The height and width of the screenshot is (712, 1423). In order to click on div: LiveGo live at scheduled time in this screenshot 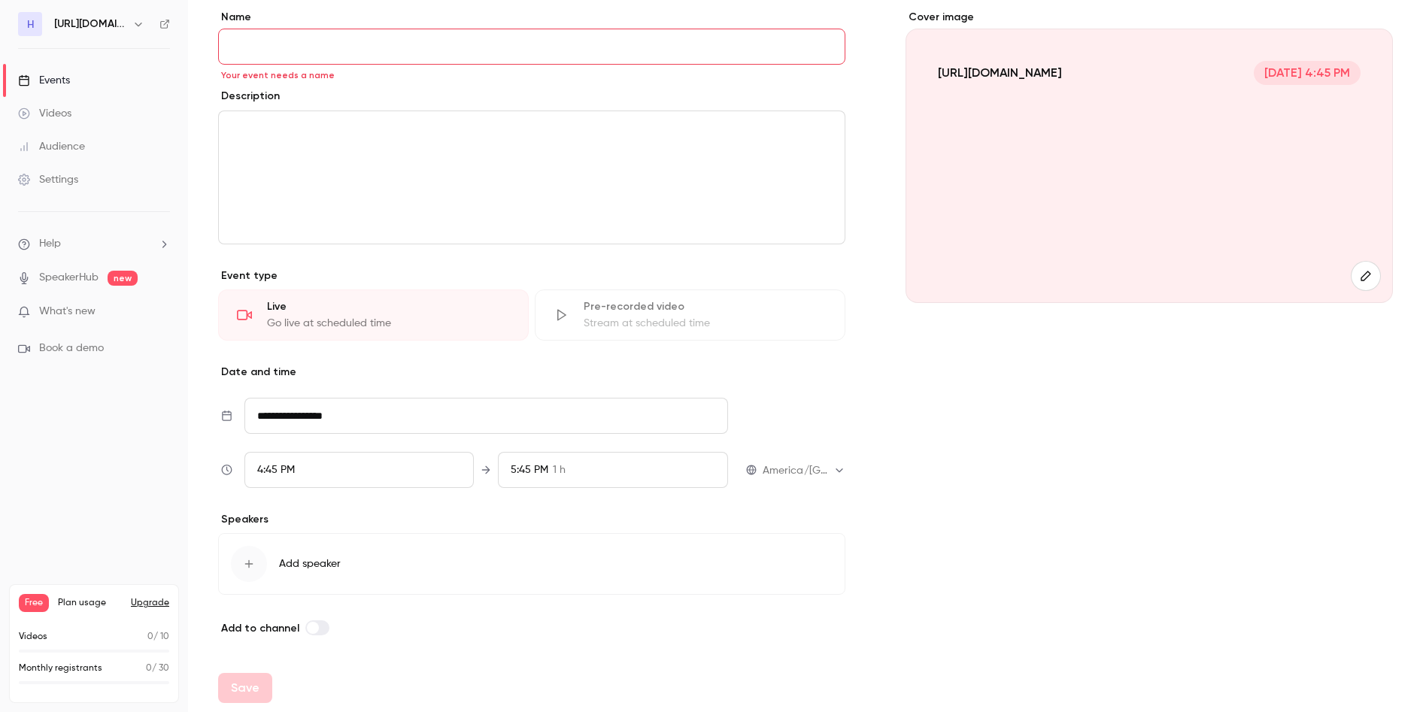, I will do `click(373, 315)`.